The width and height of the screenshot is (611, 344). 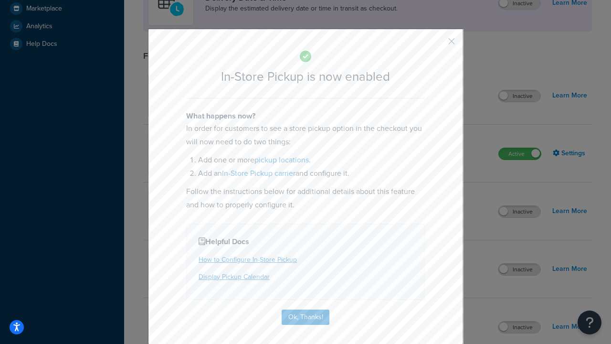 What do you see at coordinates (306, 317) in the screenshot?
I see `button: Ok, Thanks!` at bounding box center [306, 317].